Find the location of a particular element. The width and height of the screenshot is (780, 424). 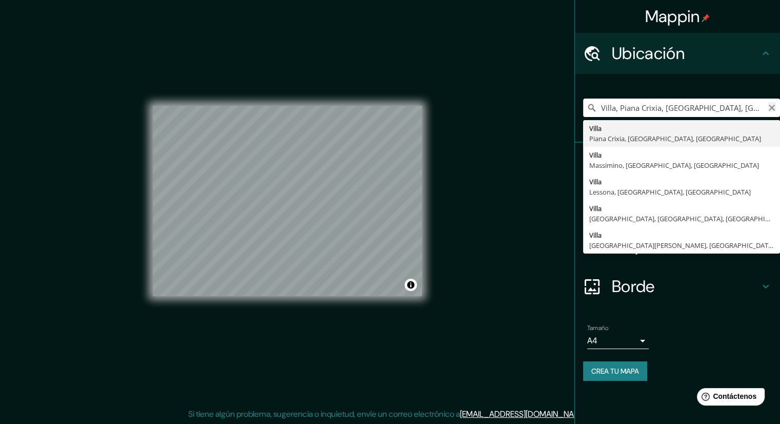

div: Ubicación is located at coordinates (677, 53).